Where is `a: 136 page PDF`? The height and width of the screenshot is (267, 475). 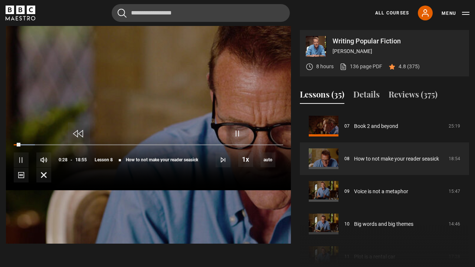
a: 136 page PDF is located at coordinates (360, 66).